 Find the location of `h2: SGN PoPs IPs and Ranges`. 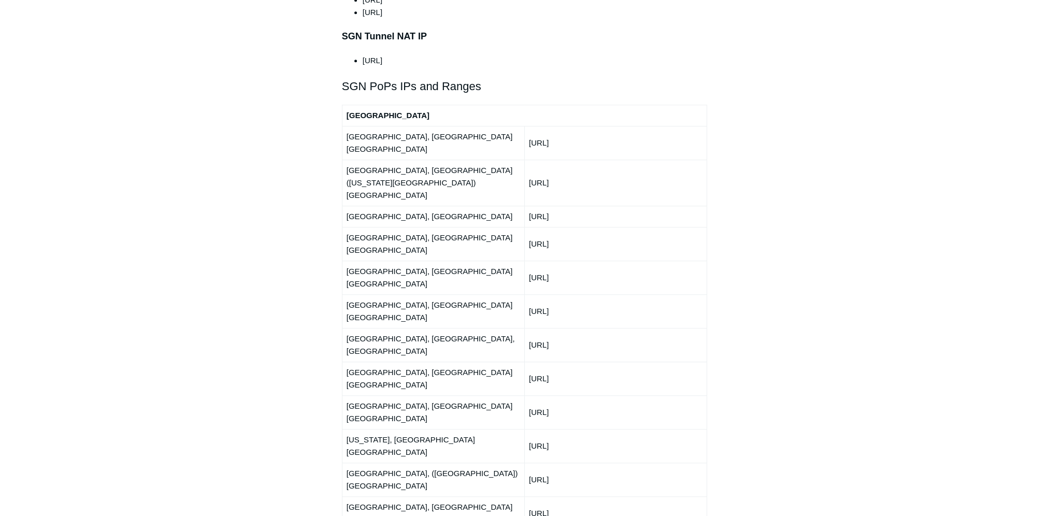

h2: SGN PoPs IPs and Ranges is located at coordinates (525, 86).